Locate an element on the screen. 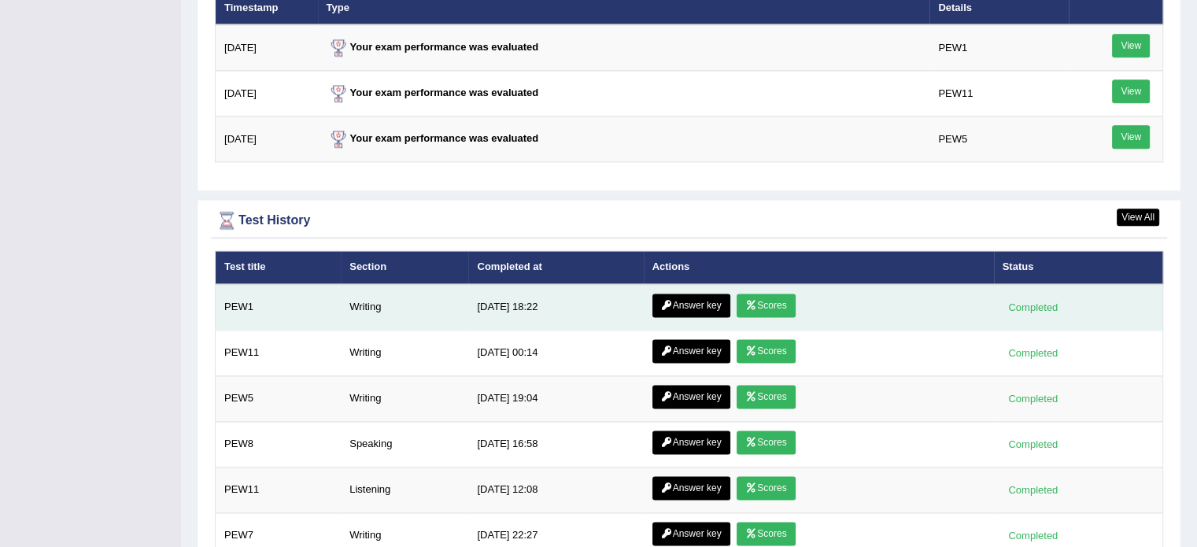 The height and width of the screenshot is (547, 1197). td: Listening is located at coordinates (405, 490).